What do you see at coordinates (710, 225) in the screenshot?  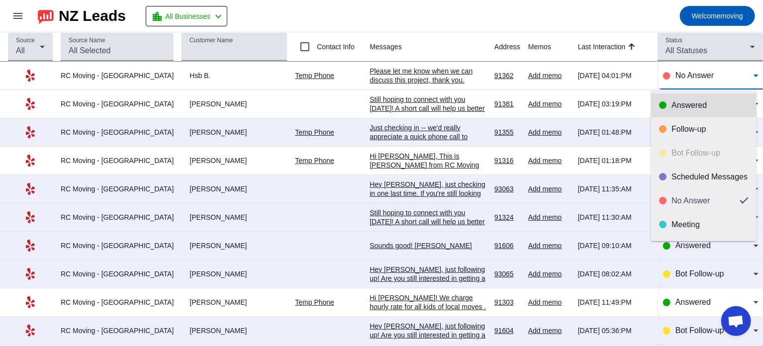 I see `div: Meeting` at bounding box center [710, 225].